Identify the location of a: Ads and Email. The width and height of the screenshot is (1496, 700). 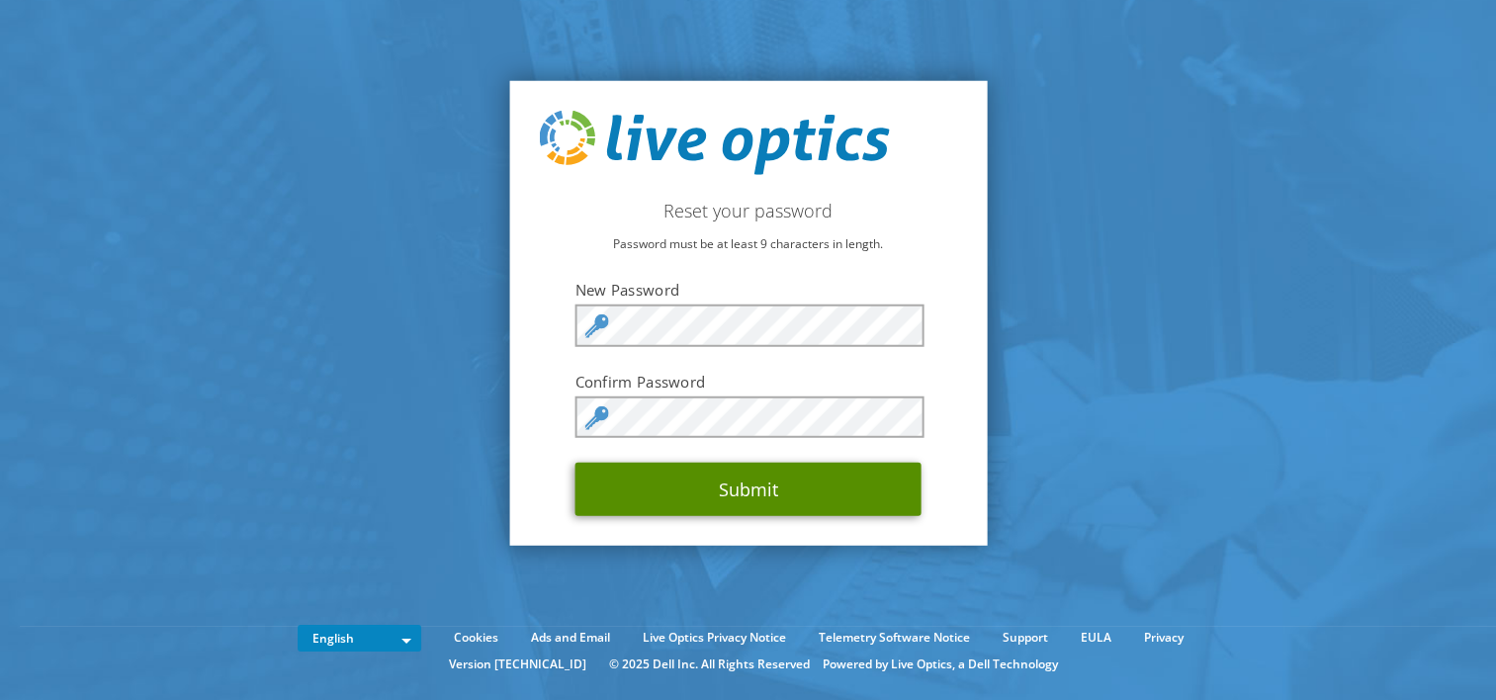
(570, 638).